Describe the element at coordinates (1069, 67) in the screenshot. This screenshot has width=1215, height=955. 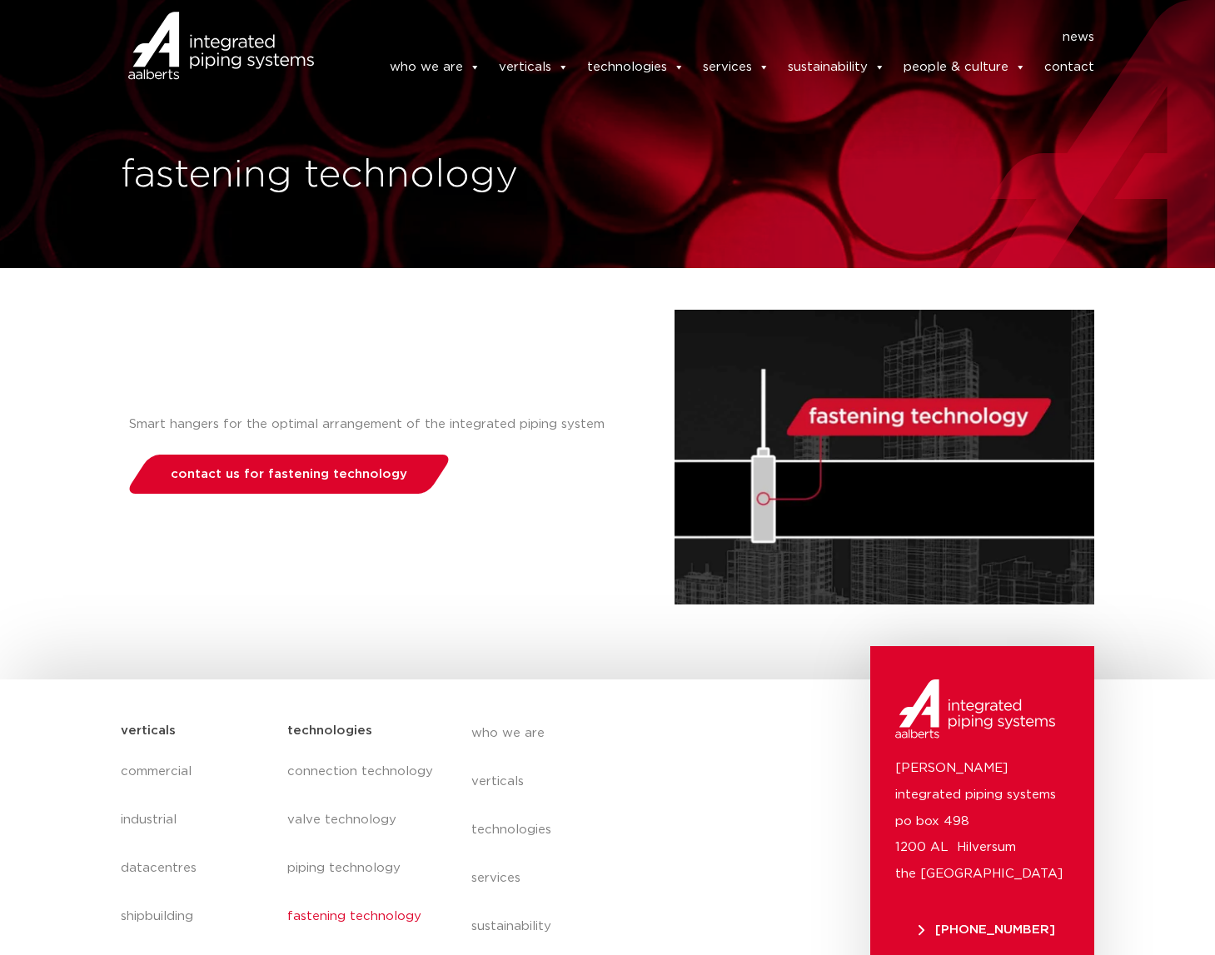
I see `a: contact` at that location.